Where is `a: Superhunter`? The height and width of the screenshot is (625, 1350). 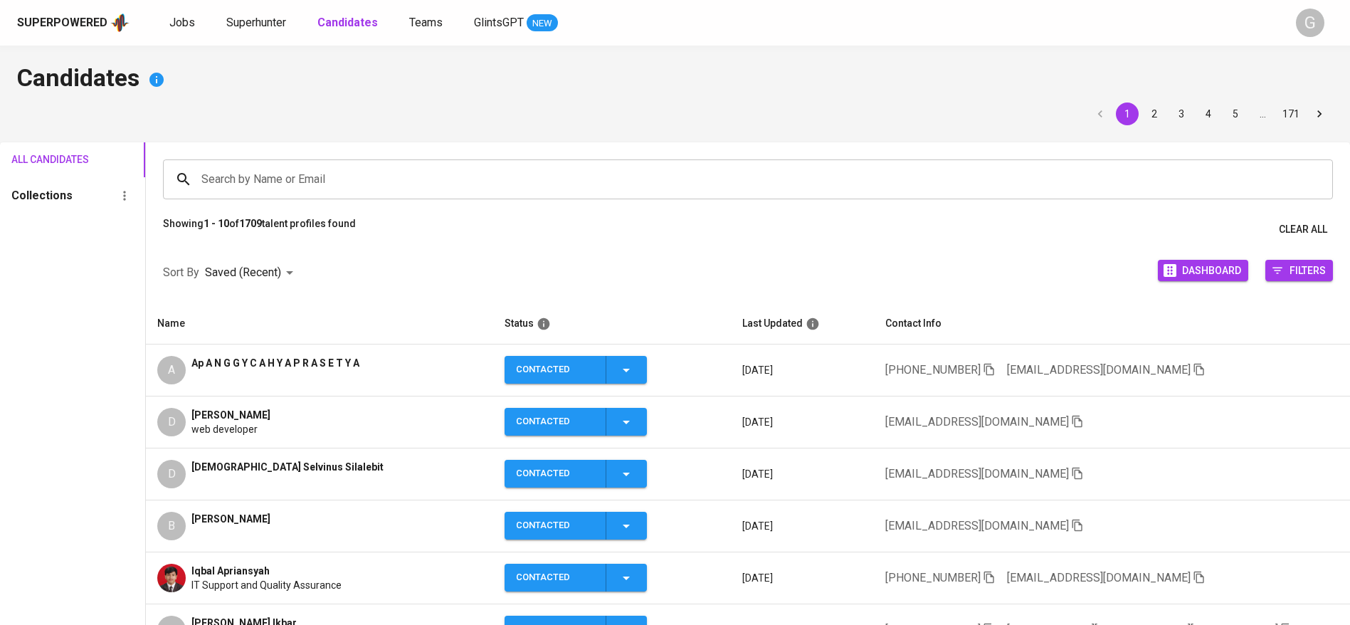 a: Superhunter is located at coordinates (258, 23).